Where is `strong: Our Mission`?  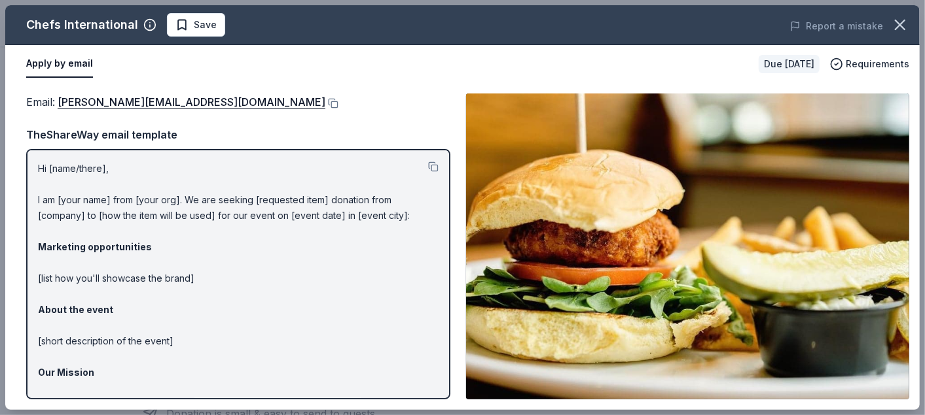 strong: Our Mission is located at coordinates (66, 372).